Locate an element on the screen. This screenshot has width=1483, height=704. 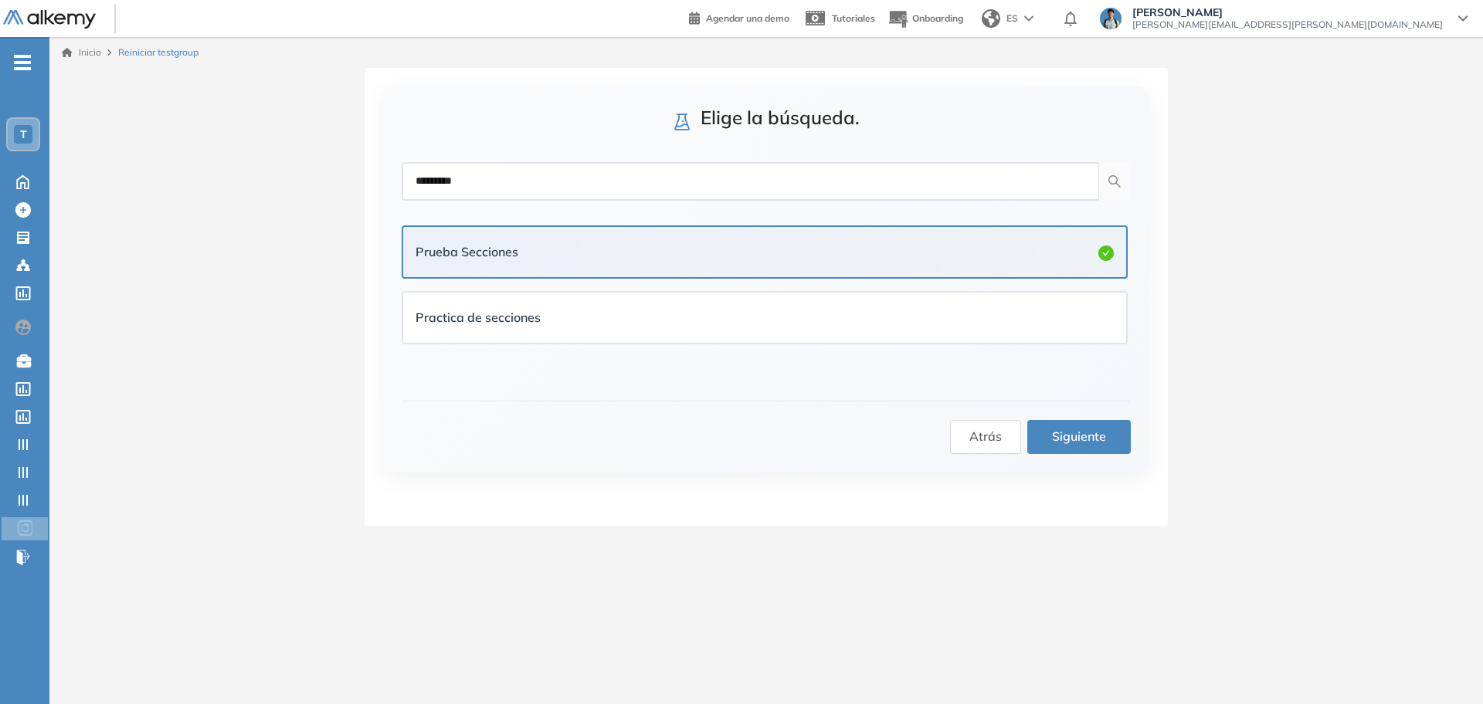
img: arrow is located at coordinates (1029, 19).